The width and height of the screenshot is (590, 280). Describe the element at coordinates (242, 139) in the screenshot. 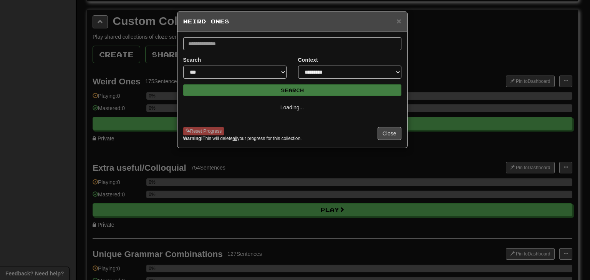

I see `small: This will delete your progress for this collection.` at that location.